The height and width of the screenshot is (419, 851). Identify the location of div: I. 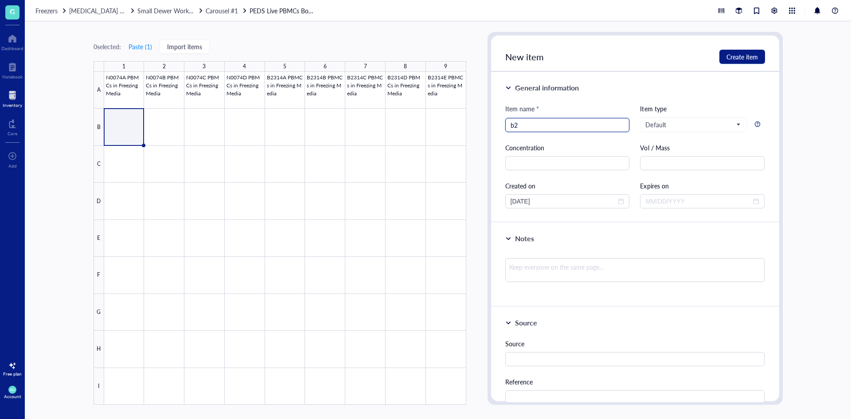
(99, 386).